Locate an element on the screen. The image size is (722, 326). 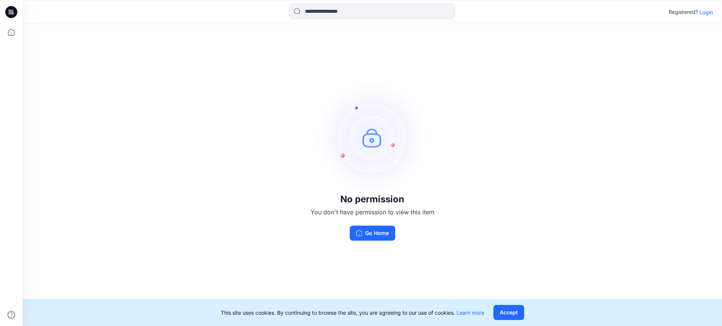
p: Registered? is located at coordinates (683, 12).